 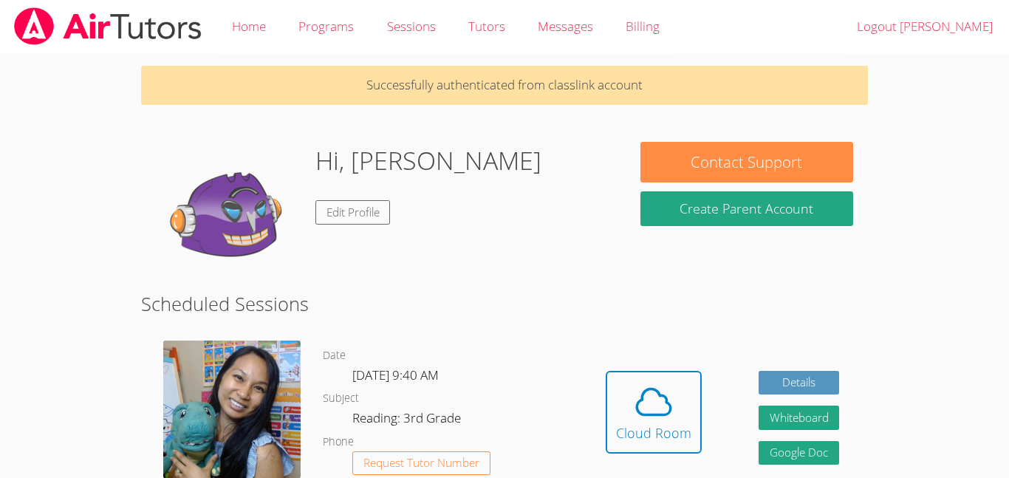 I want to click on div: Cloud Room, so click(x=654, y=433).